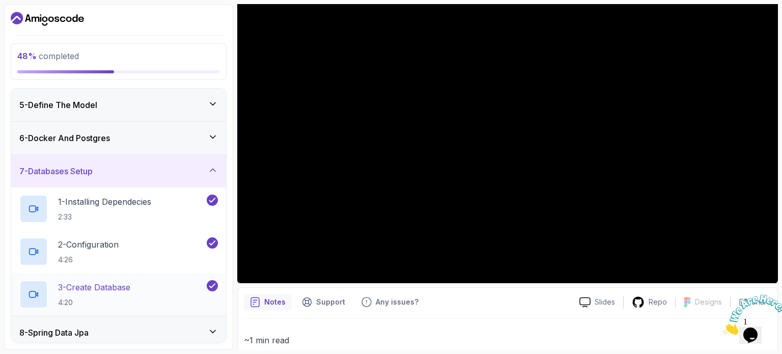 This screenshot has height=354, width=782. I want to click on h3: 7 - Databases Setup, so click(56, 171).